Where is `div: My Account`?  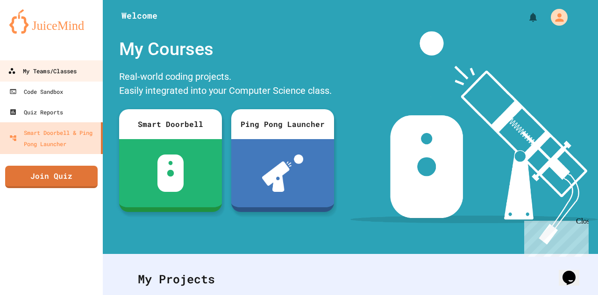
div: My Account is located at coordinates (556, 17).